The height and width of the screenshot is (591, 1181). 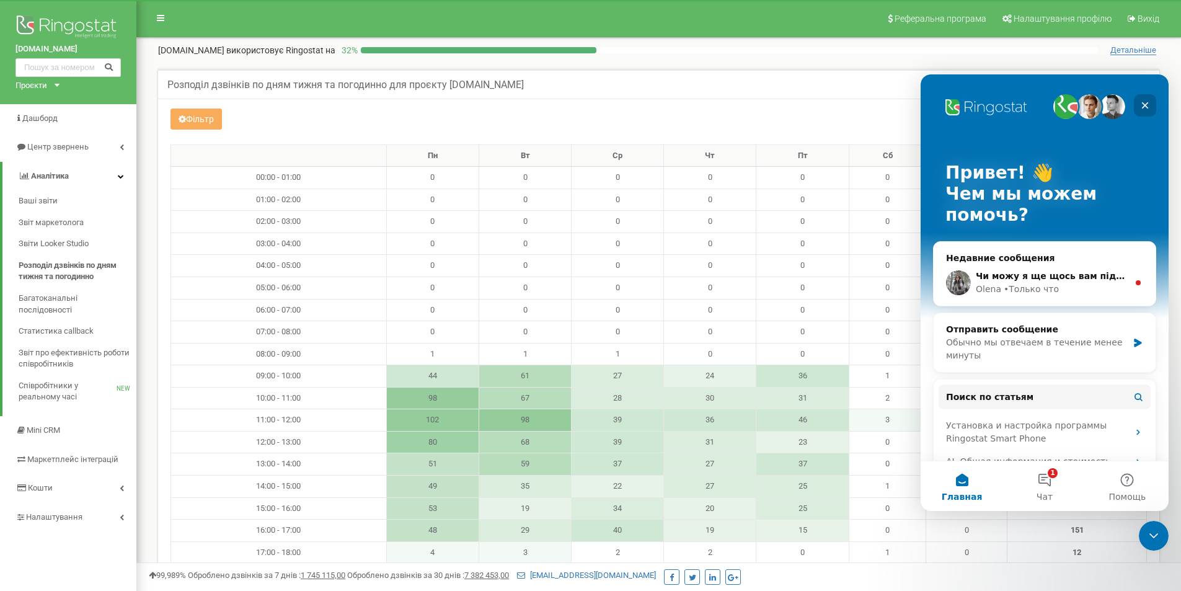 What do you see at coordinates (432, 464) in the screenshot?
I see `td: 51` at bounding box center [432, 464].